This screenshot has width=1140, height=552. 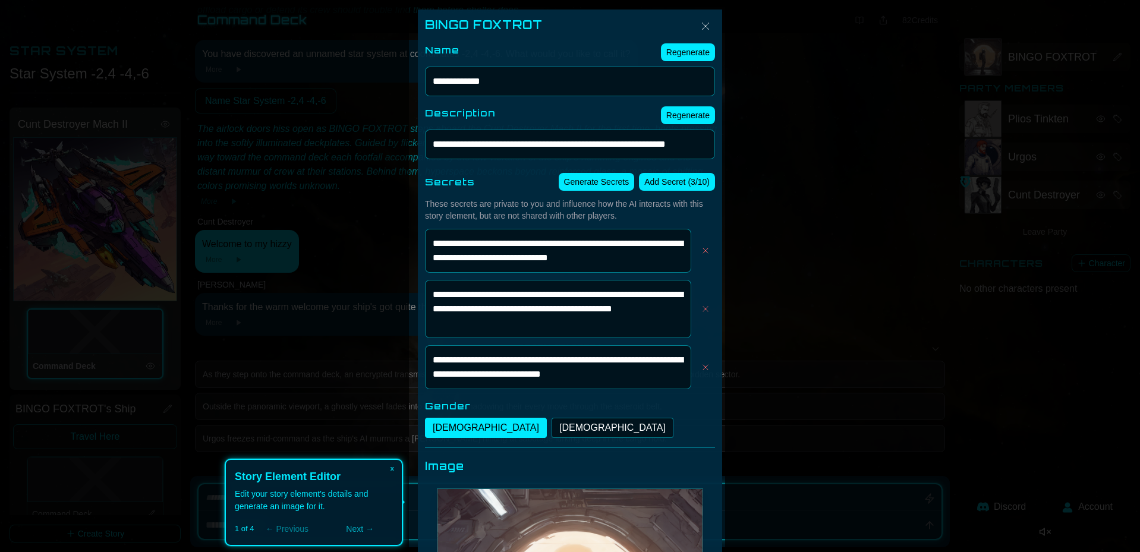 I want to click on div: These secrets are private to you and influence how the AI interacts with this story element, but ..., so click(x=570, y=210).